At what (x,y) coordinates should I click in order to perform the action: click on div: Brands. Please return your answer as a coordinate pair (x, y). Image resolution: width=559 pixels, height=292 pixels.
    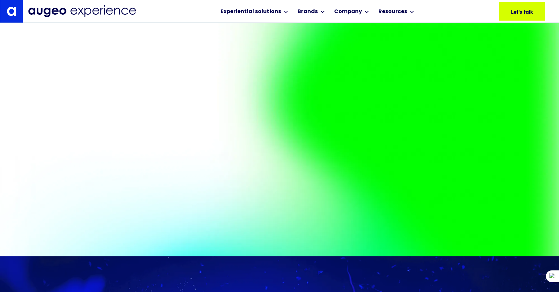
    Looking at the image, I should click on (307, 12).